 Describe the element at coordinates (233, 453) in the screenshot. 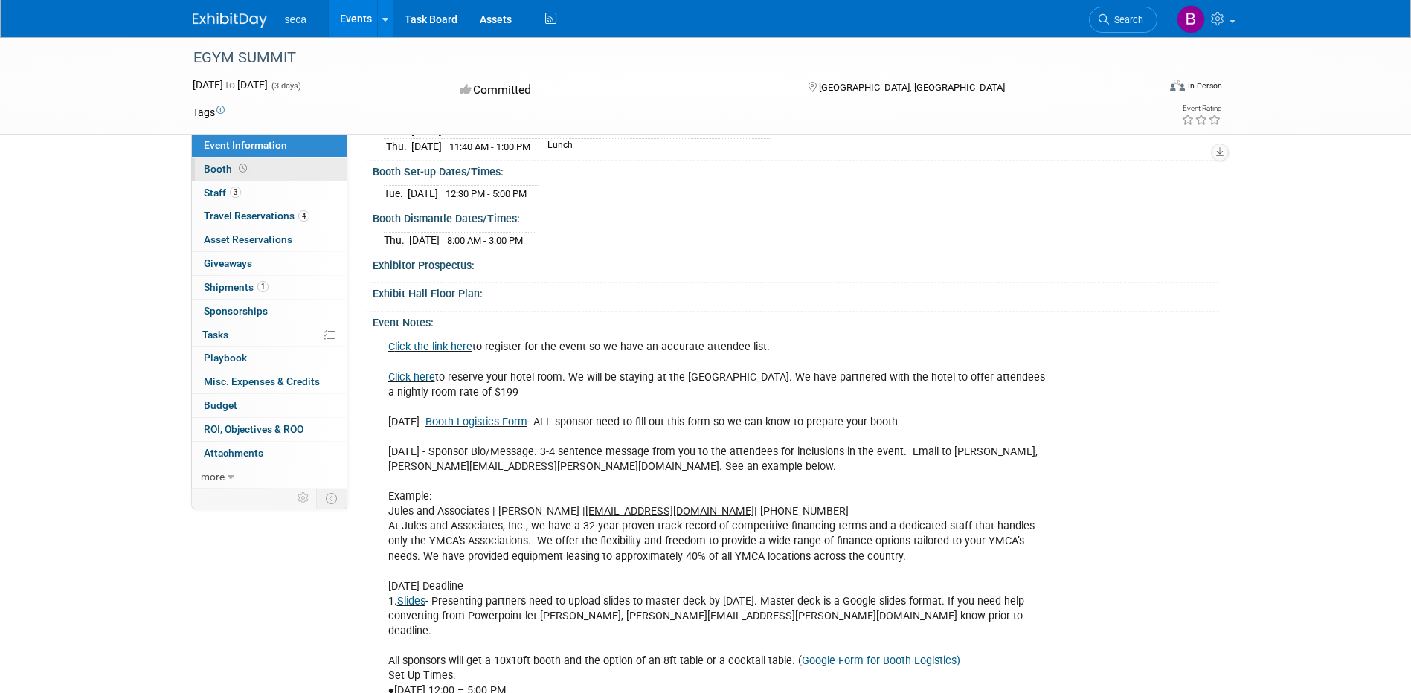

I see `span: Attachments` at that location.